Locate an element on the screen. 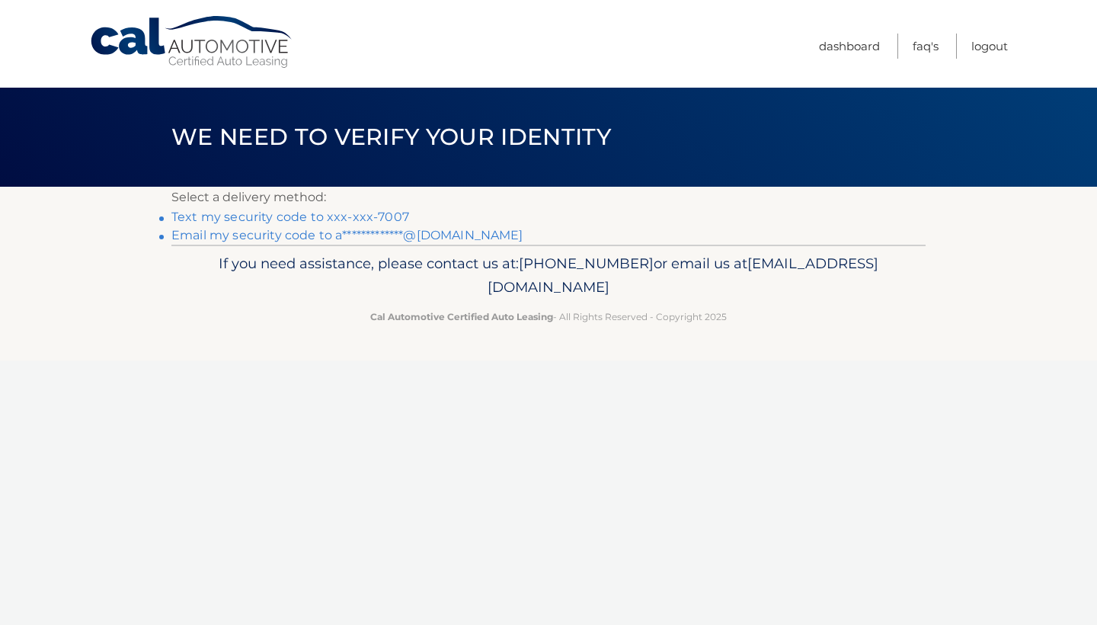  span: We need to verify your identity is located at coordinates (391, 136).